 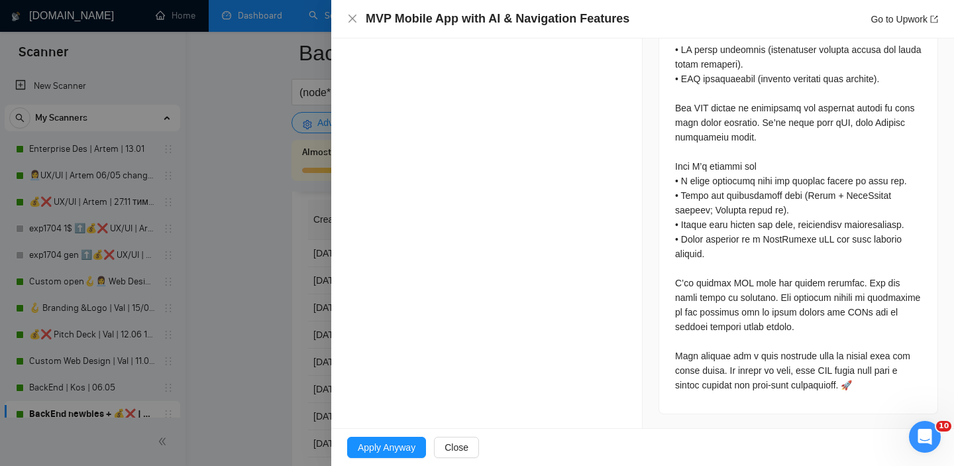 What do you see at coordinates (352, 19) in the screenshot?
I see `span: close` at bounding box center [352, 19].